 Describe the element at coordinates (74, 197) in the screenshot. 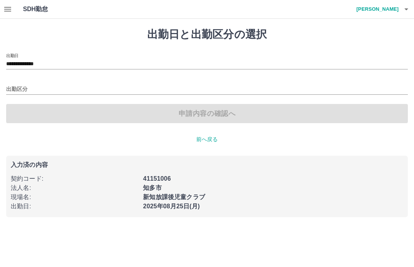

I see `p: 現場名 :` at that location.